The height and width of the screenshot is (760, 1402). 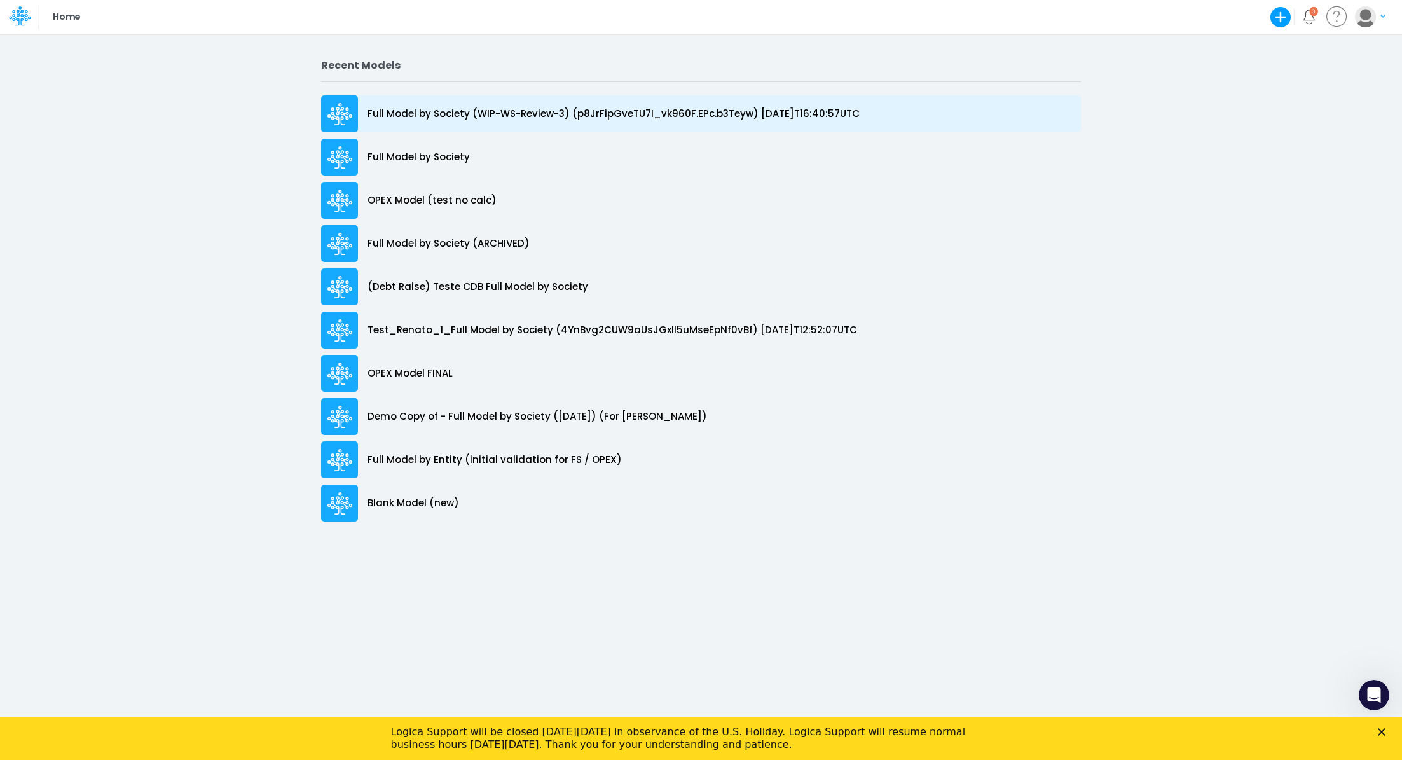 What do you see at coordinates (432, 200) in the screenshot?
I see `p: OPEX Model (test no calc)` at bounding box center [432, 200].